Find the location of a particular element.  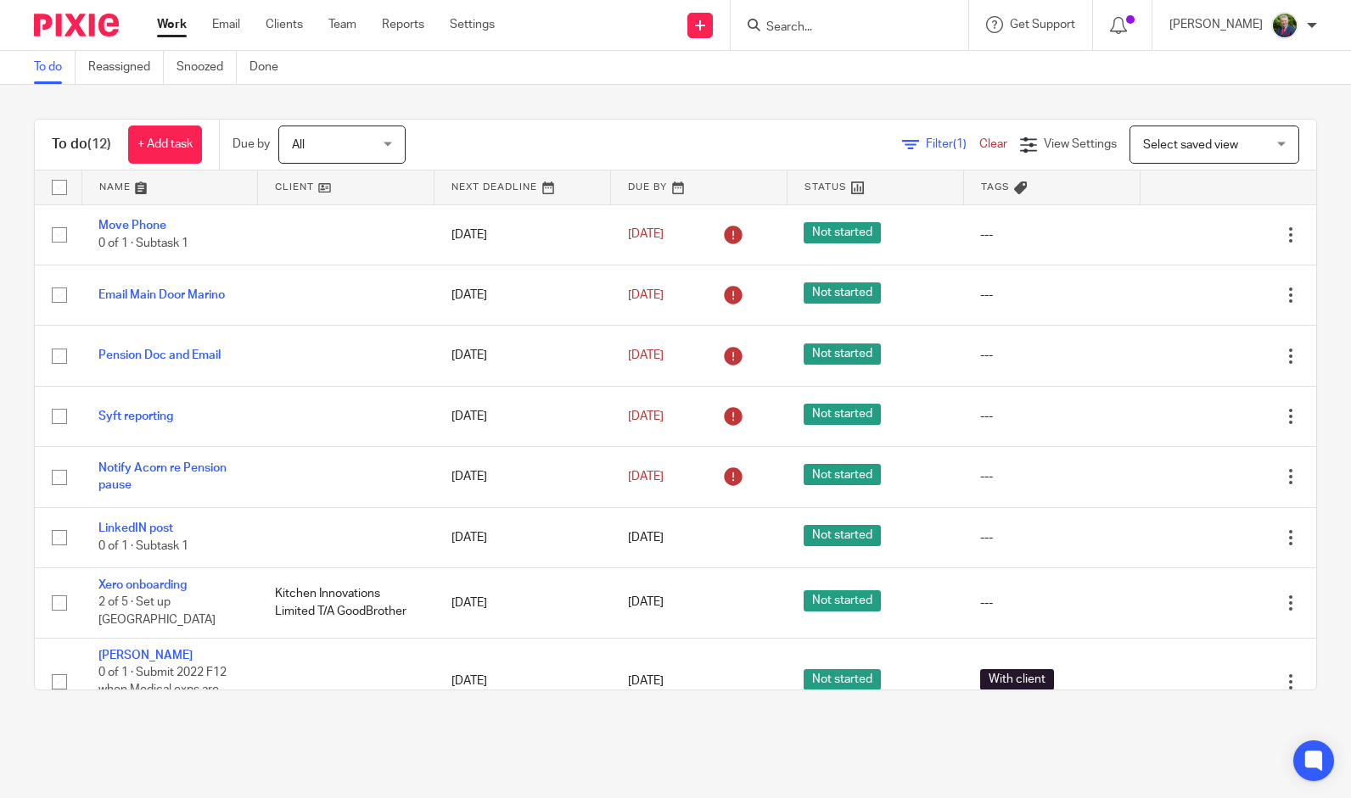

a: Notify Acorn re Pension pause is located at coordinates (162, 477).